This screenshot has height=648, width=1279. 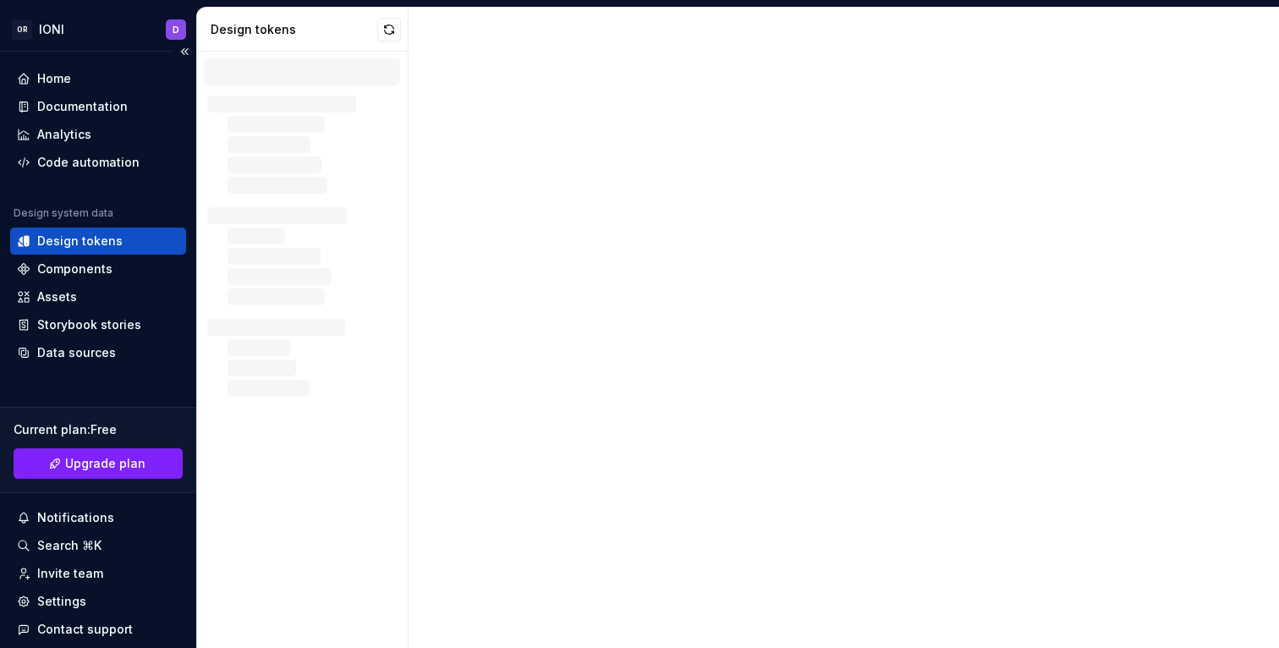 I want to click on div: Settings, so click(x=62, y=602).